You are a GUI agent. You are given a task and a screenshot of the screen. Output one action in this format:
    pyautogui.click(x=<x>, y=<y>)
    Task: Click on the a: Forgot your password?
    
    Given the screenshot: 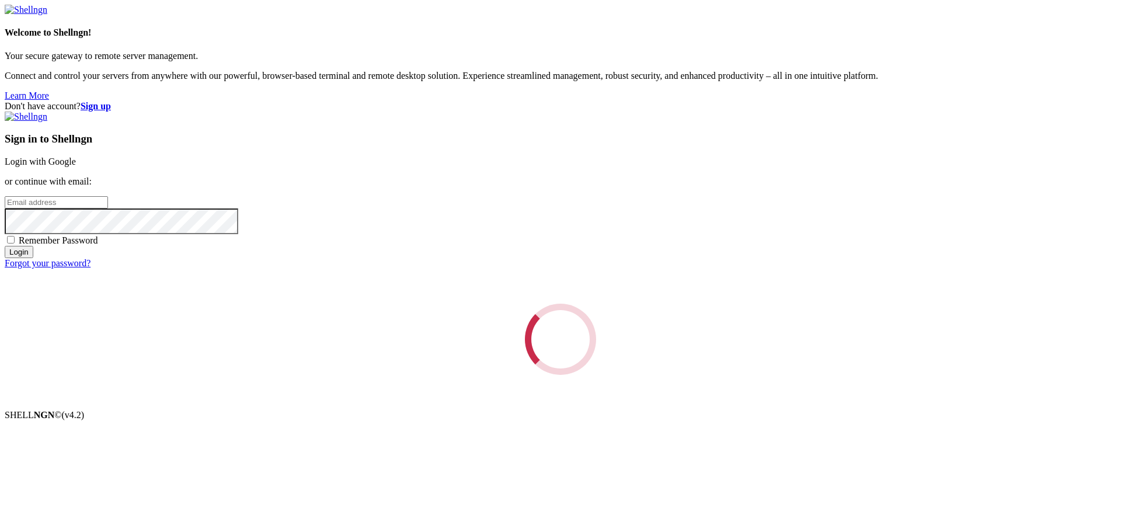 What is the action you would take?
    pyautogui.click(x=47, y=263)
    